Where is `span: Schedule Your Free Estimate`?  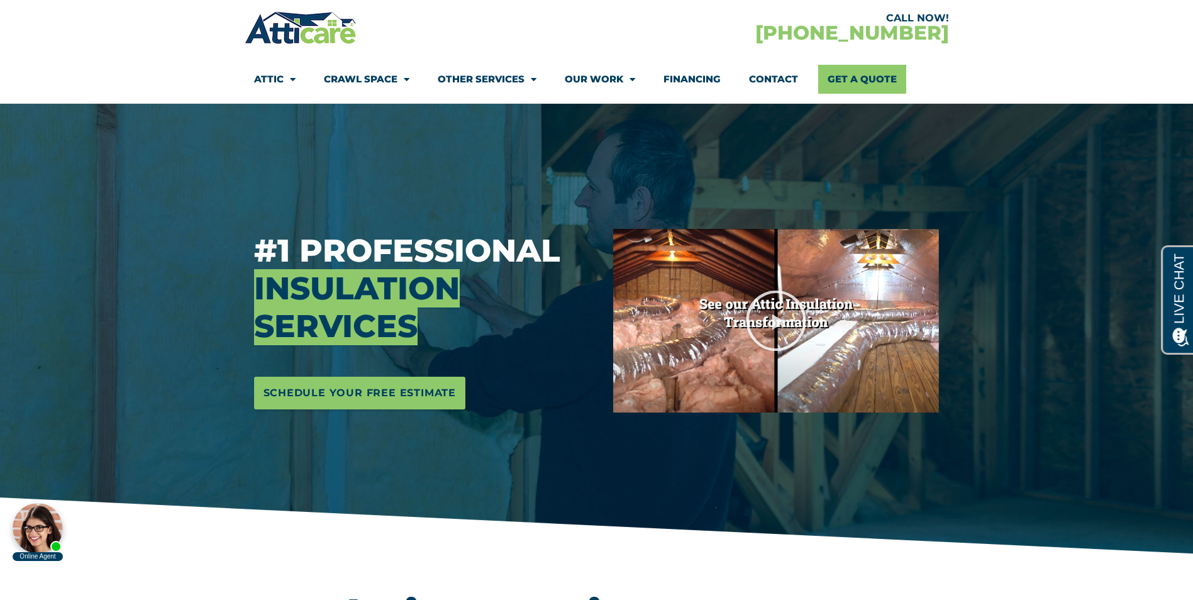
span: Schedule Your Free Estimate is located at coordinates (360, 393).